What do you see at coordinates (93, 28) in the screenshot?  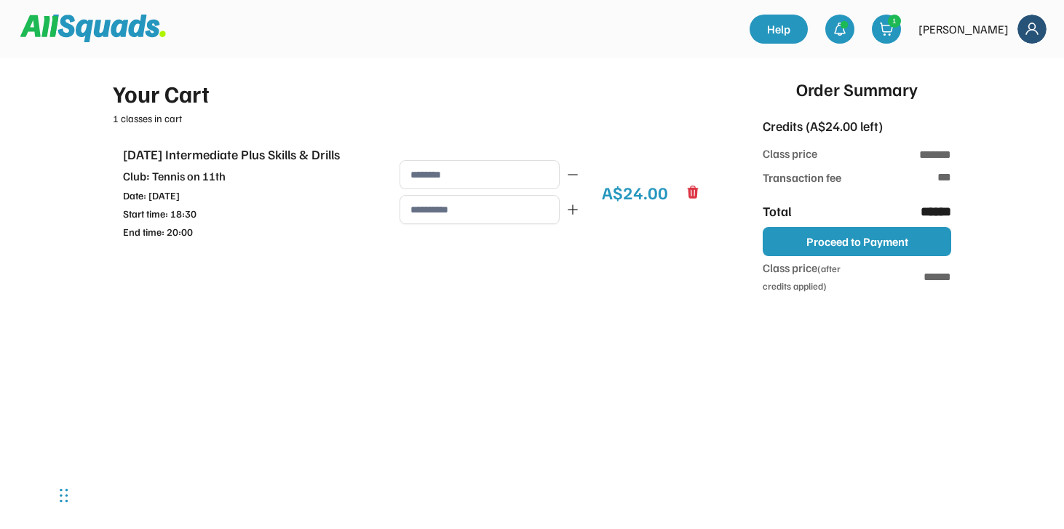 I see `img: Squad%20Logo.svg` at bounding box center [93, 28].